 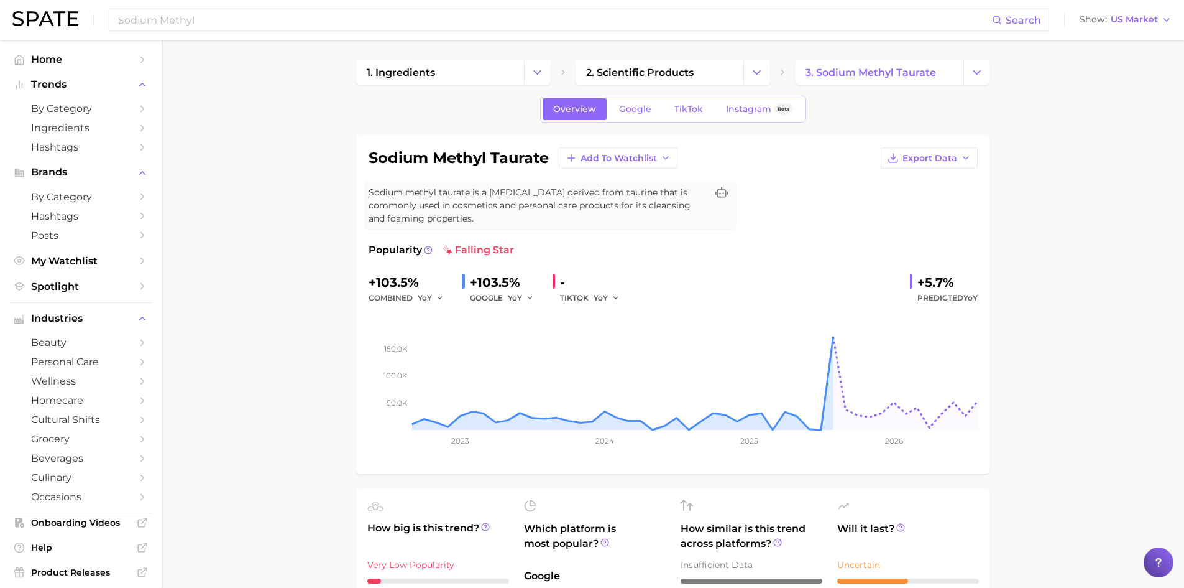 I want to click on span: Popularity, so click(x=395, y=250).